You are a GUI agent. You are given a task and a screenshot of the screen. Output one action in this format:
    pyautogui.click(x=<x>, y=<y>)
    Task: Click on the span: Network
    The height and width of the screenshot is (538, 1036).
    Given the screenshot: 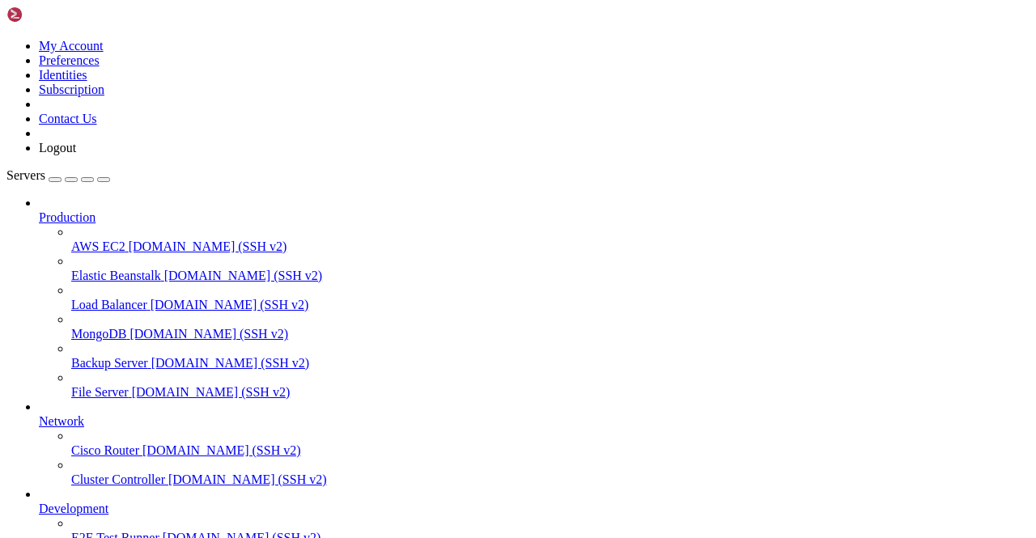 What is the action you would take?
    pyautogui.click(x=61, y=421)
    